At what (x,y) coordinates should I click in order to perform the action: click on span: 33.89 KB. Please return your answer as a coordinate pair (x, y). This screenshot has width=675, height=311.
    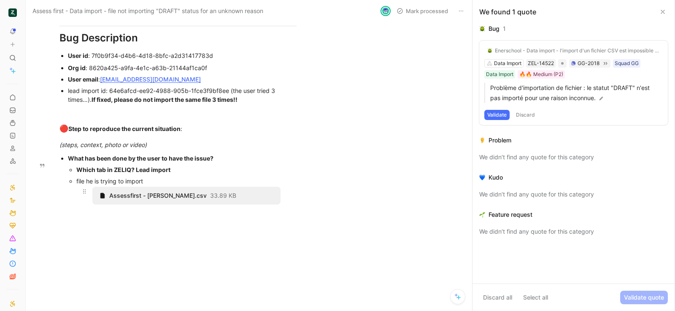
    Looking at the image, I should click on (223, 195).